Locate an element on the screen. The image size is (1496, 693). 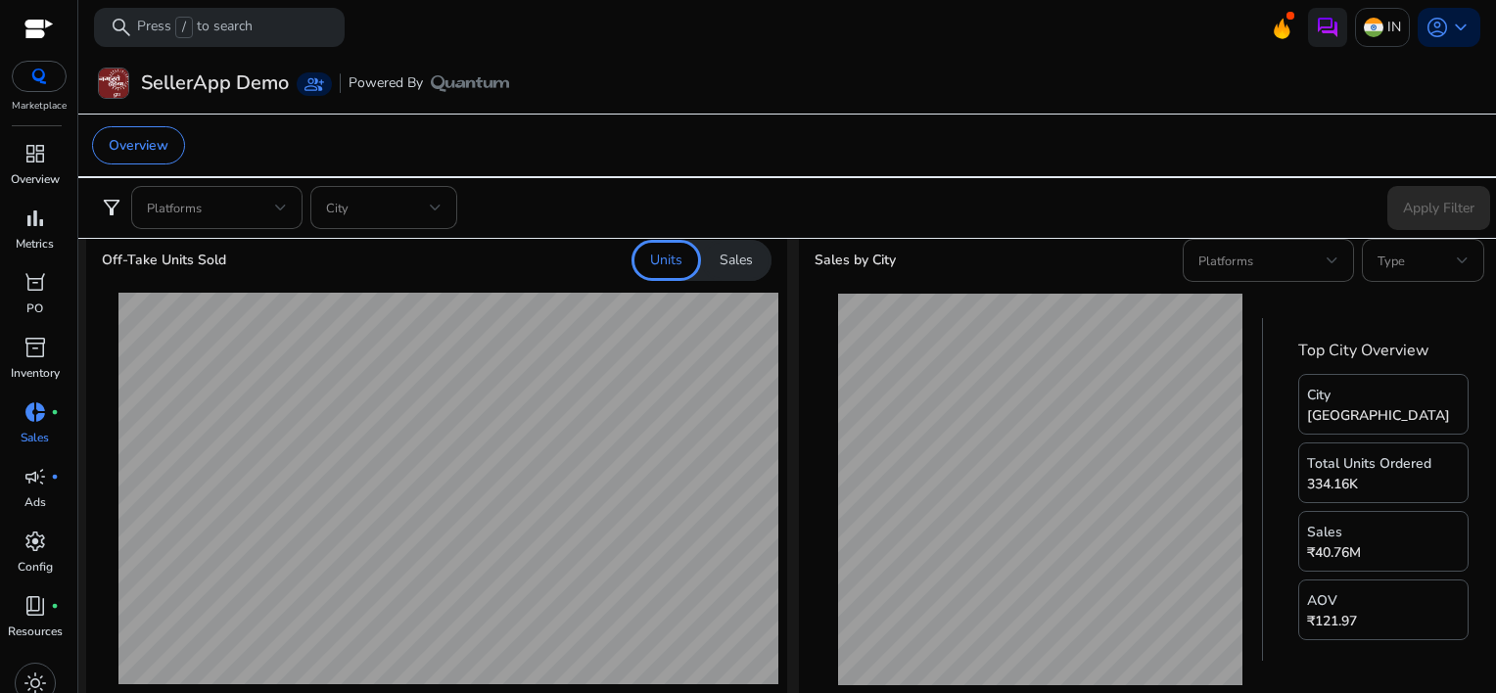
span: donut_small is located at coordinates (35, 412).